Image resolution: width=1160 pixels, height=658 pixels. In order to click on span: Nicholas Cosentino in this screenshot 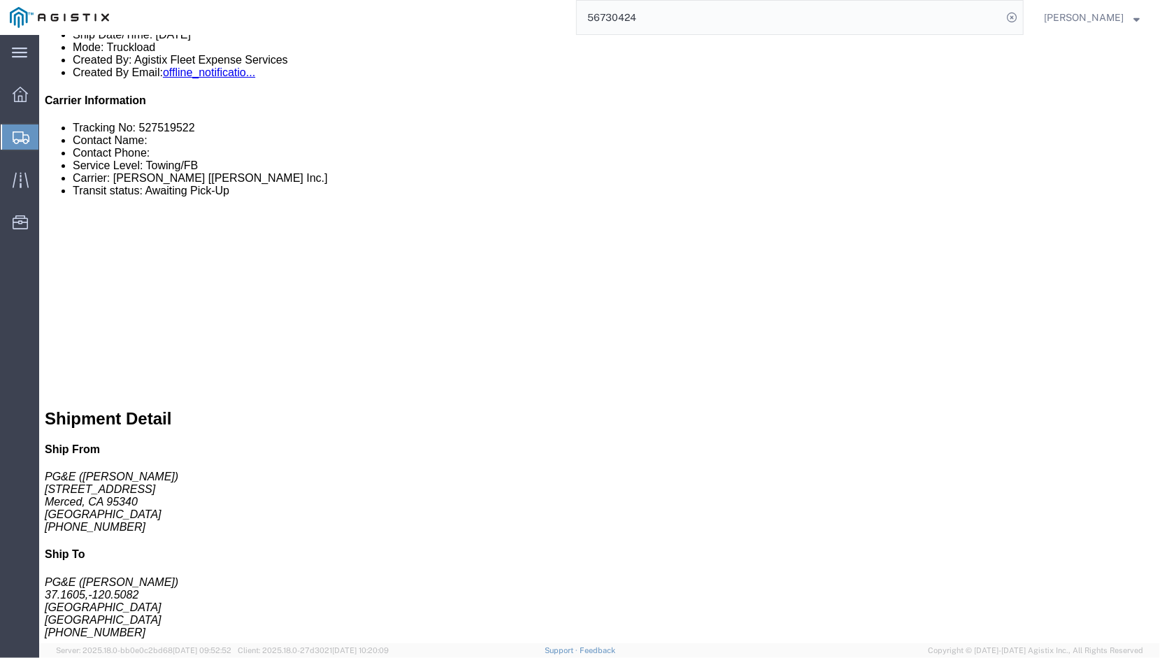, I will do `click(1084, 17)`.